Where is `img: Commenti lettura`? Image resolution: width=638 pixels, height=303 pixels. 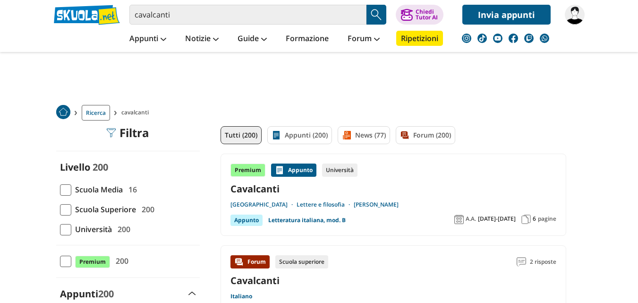
img: Commenti lettura is located at coordinates (521, 262).